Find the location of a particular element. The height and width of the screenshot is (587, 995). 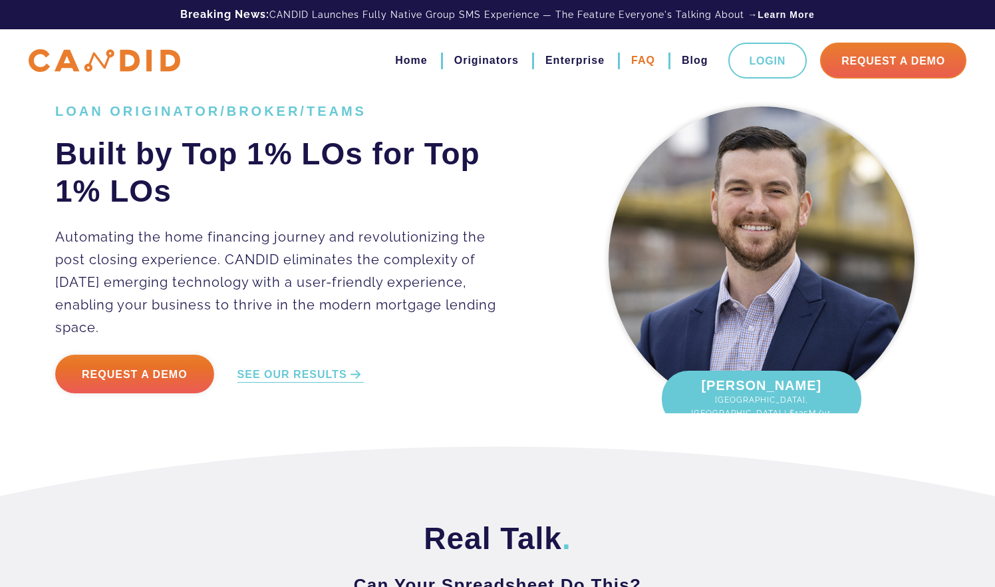

a: Enterprise is located at coordinates (575, 61).